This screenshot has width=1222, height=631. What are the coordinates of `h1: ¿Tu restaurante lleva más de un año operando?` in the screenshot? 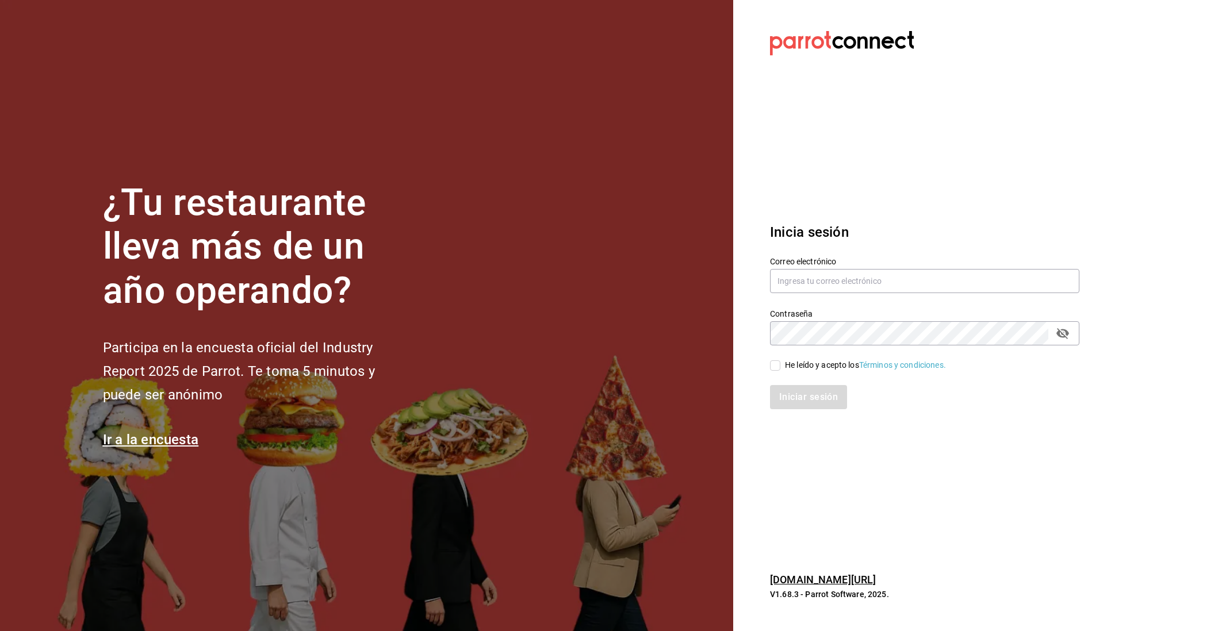 It's located at (258, 247).